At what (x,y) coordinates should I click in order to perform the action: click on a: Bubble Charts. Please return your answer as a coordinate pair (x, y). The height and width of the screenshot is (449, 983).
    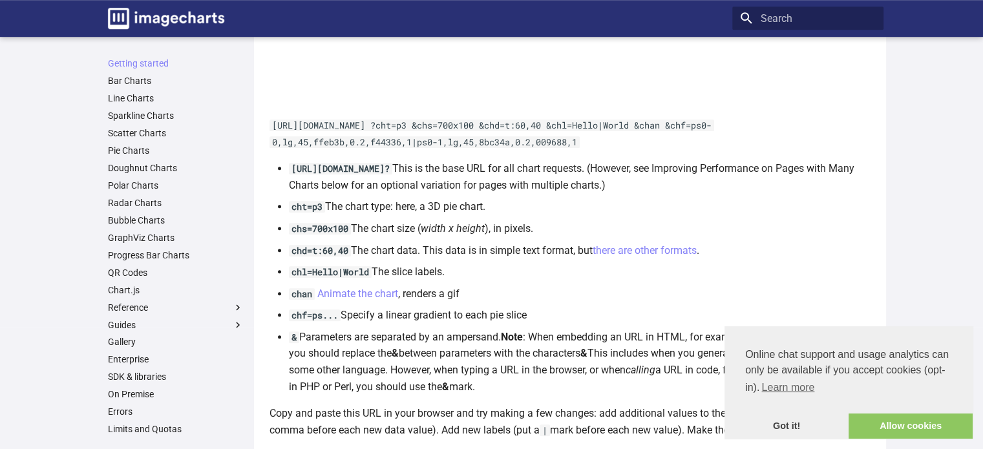
    Looking at the image, I should click on (176, 220).